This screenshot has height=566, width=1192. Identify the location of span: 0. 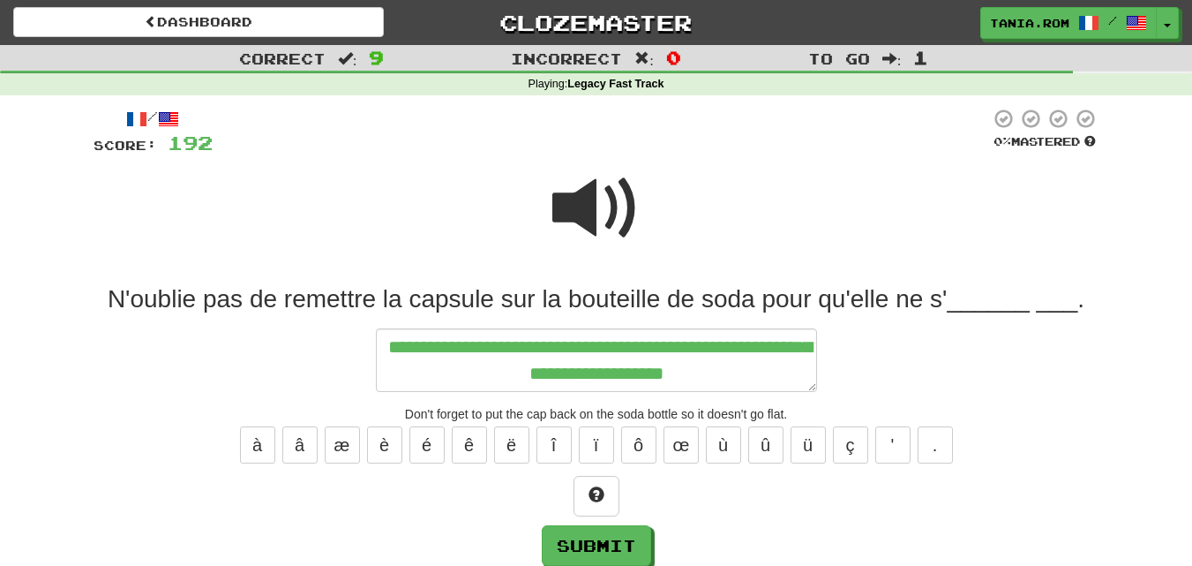
(673, 57).